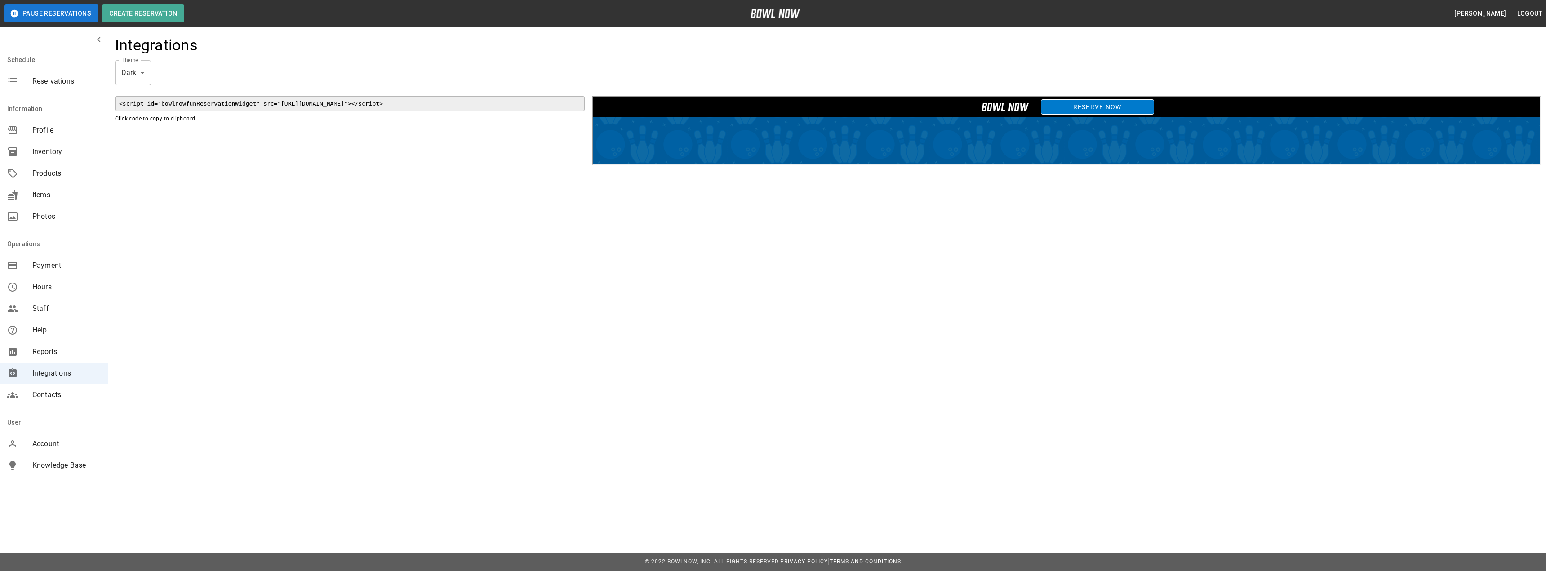  Describe the element at coordinates (67, 287) in the screenshot. I see `span: Hours` at that location.